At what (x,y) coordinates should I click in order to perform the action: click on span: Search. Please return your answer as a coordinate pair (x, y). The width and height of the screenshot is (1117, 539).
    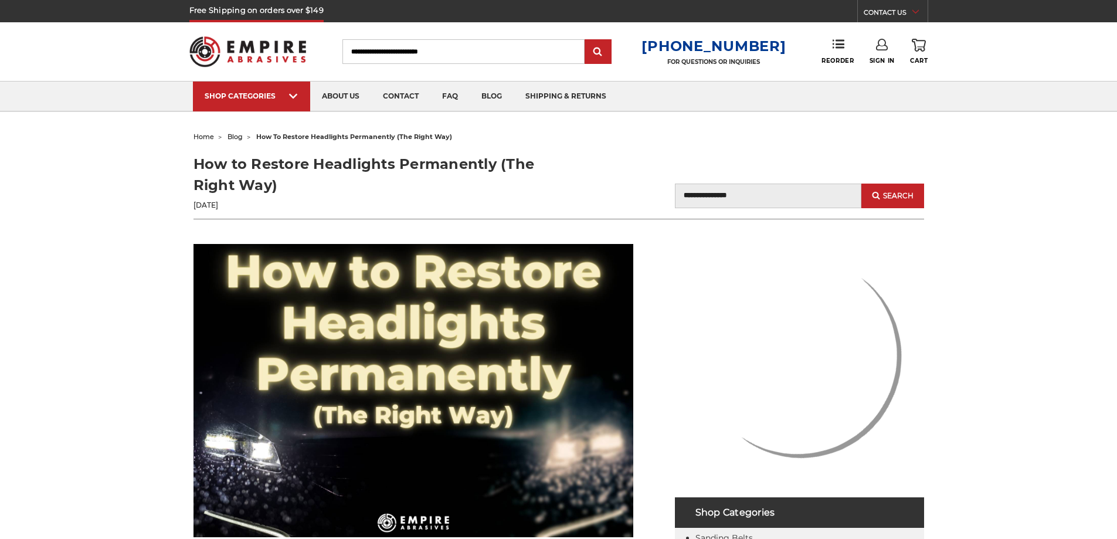
    Looking at the image, I should click on (898, 196).